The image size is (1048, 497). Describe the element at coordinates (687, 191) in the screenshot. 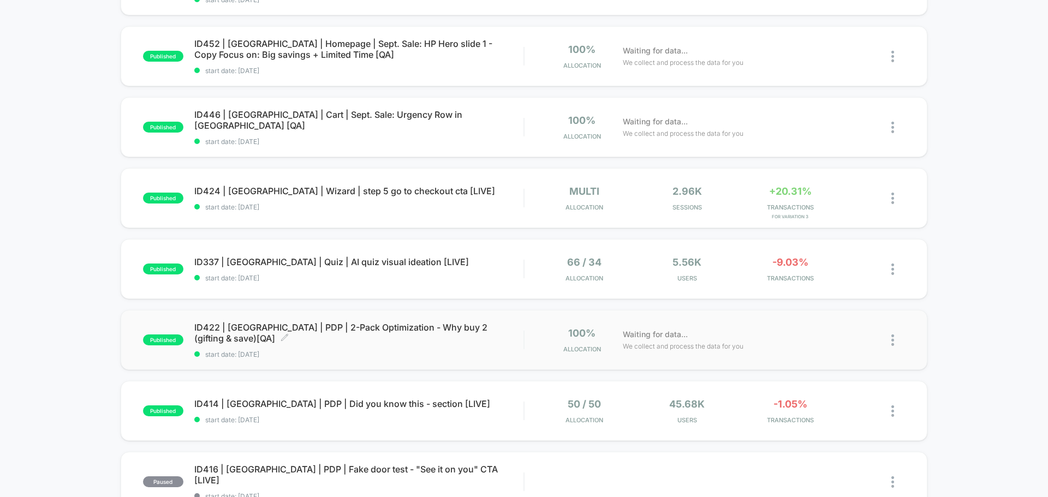

I see `span: 2.96k` at that location.